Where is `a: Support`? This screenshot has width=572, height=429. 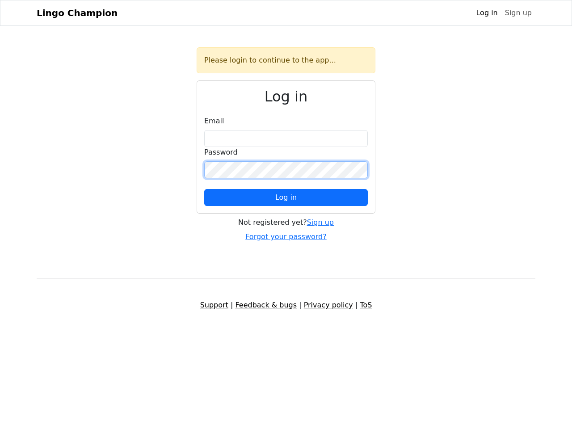 a: Support is located at coordinates (214, 305).